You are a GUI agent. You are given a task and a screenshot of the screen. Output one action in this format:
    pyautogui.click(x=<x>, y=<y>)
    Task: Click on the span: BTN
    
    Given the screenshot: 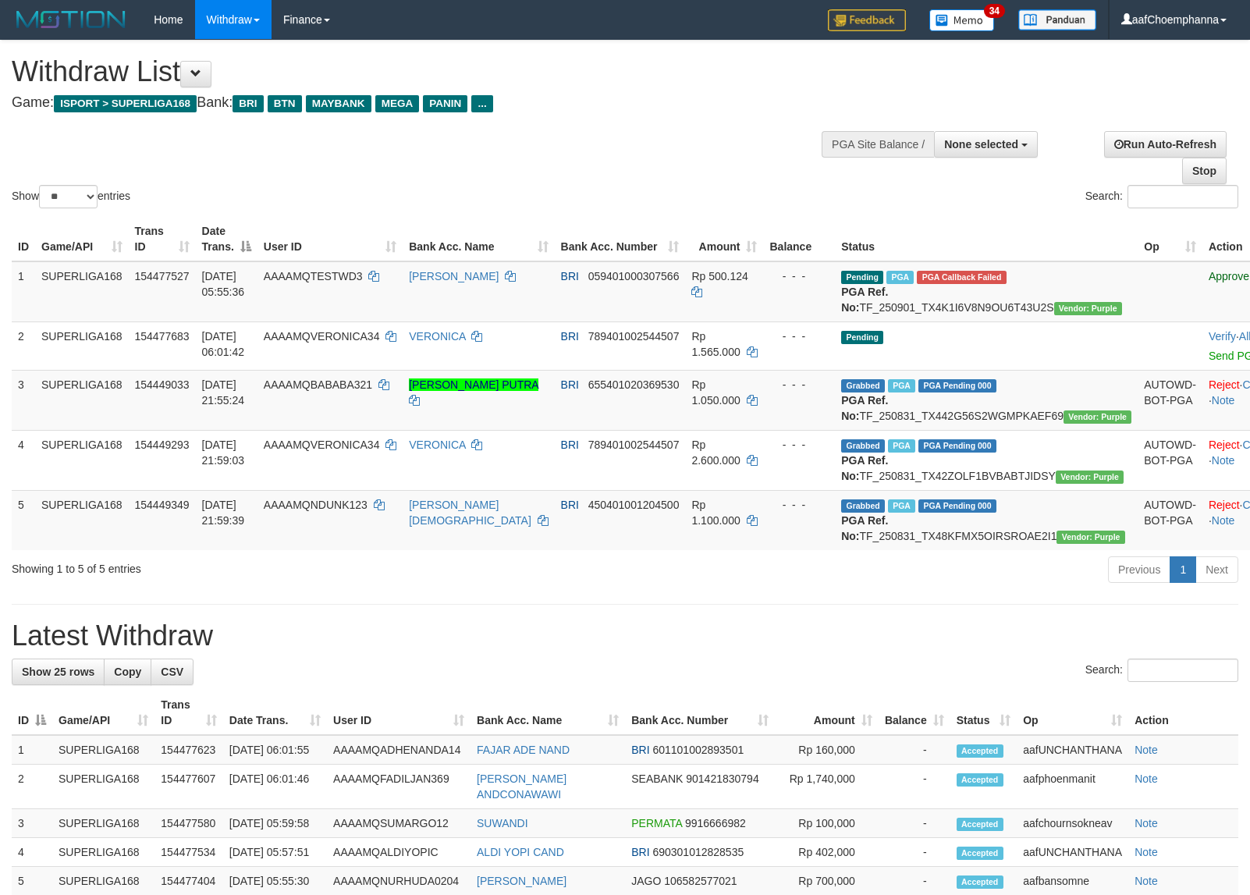 What is the action you would take?
    pyautogui.click(x=285, y=104)
    